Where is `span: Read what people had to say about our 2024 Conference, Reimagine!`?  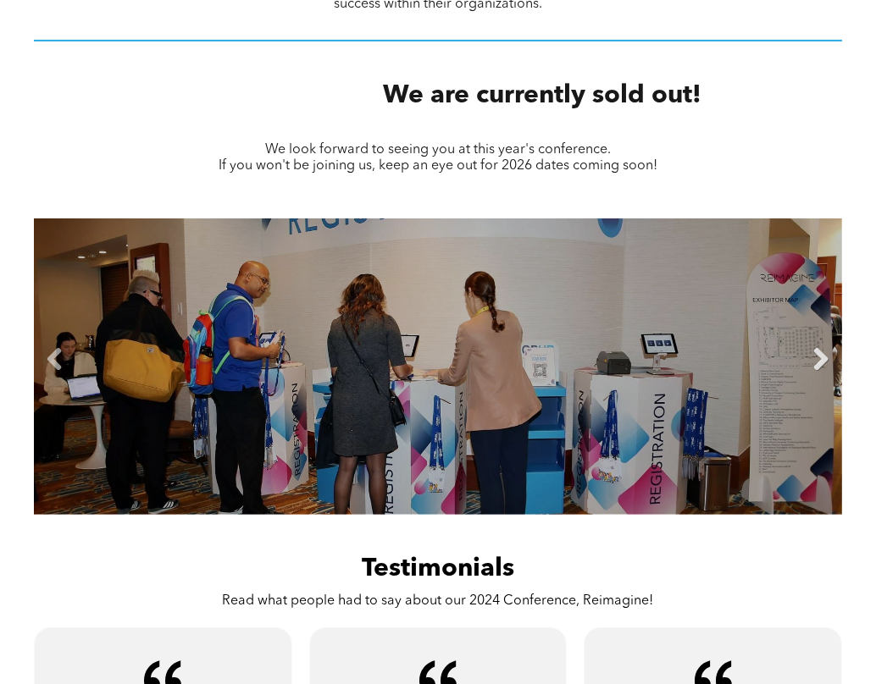
span: Read what people had to say about our 2024 Conference, Reimagine! is located at coordinates (438, 601).